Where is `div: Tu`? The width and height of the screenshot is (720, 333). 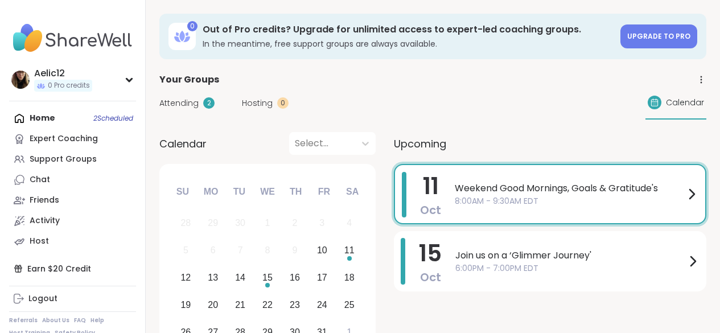
div: Tu is located at coordinates (239, 192).